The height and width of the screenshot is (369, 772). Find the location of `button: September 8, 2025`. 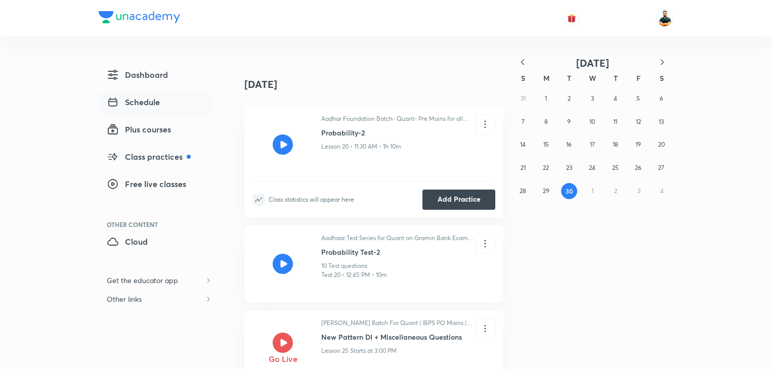

button: September 8, 2025 is located at coordinates (546, 122).